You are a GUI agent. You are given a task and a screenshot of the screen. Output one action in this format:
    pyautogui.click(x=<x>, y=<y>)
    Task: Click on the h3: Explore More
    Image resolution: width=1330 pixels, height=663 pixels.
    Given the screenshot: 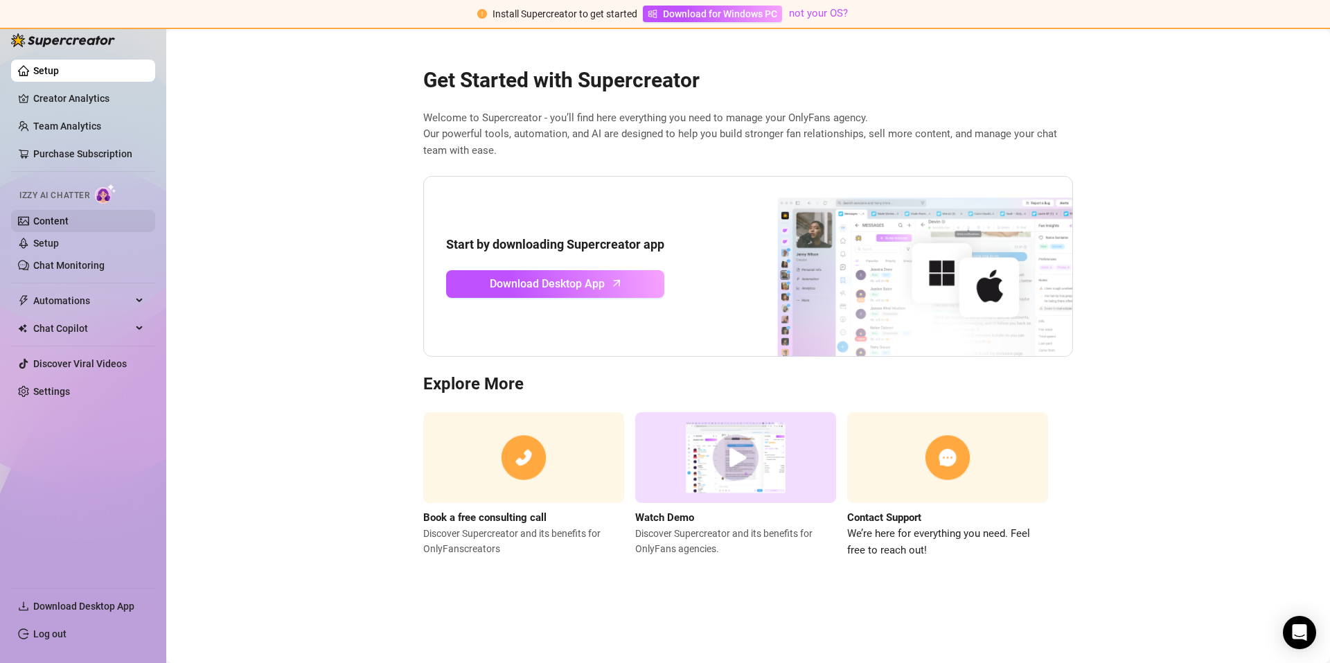 What is the action you would take?
    pyautogui.click(x=748, y=384)
    